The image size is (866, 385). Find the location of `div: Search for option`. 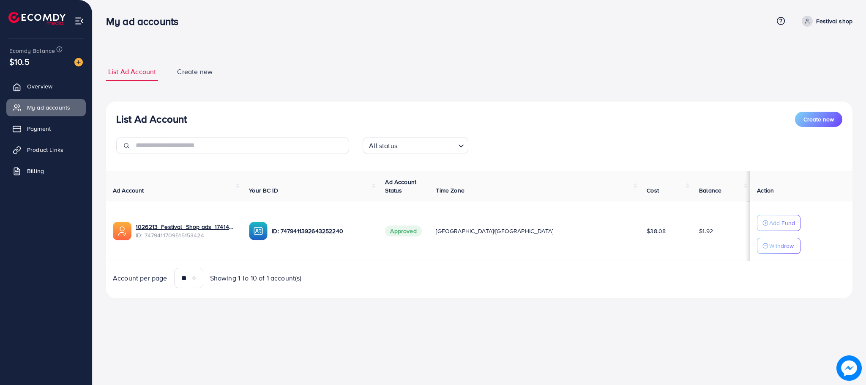

div: Search for option is located at coordinates (415, 145).